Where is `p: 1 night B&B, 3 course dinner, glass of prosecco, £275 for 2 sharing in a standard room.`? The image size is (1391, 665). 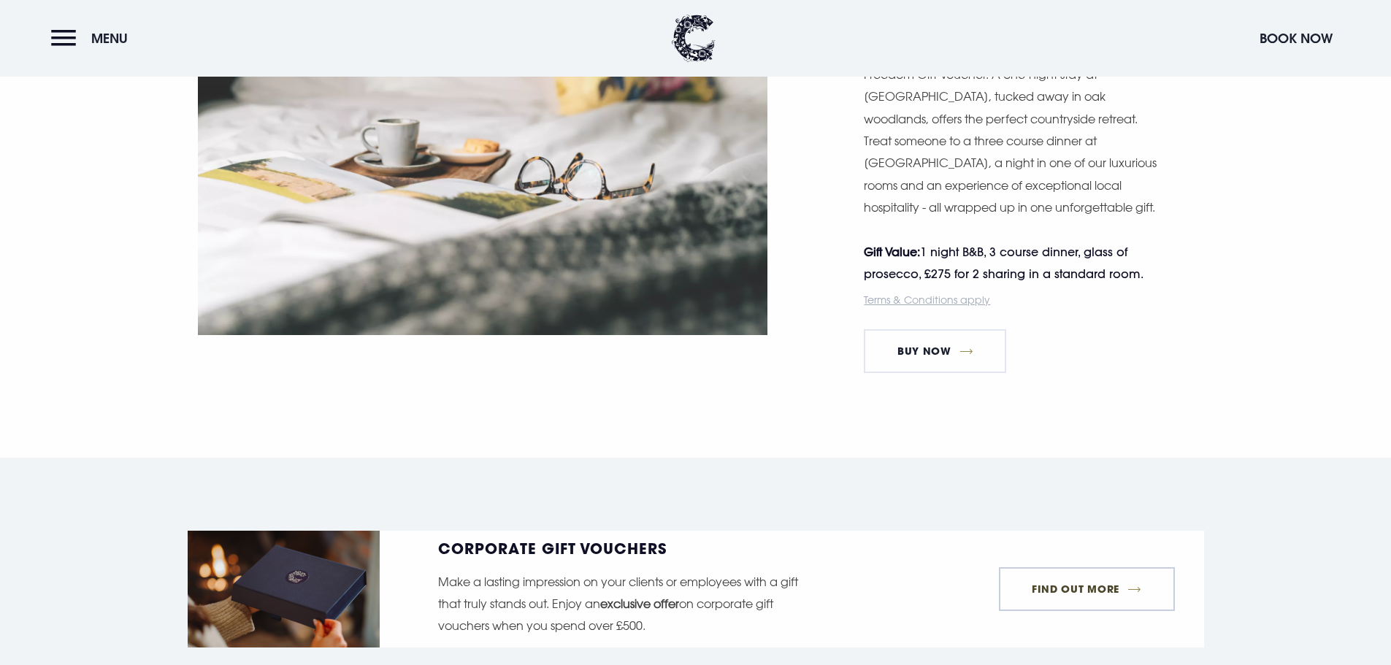 p: 1 night B&B, 3 course dinner, glass of prosecco, £275 for 2 sharing in a standard room. is located at coordinates (1006, 263).